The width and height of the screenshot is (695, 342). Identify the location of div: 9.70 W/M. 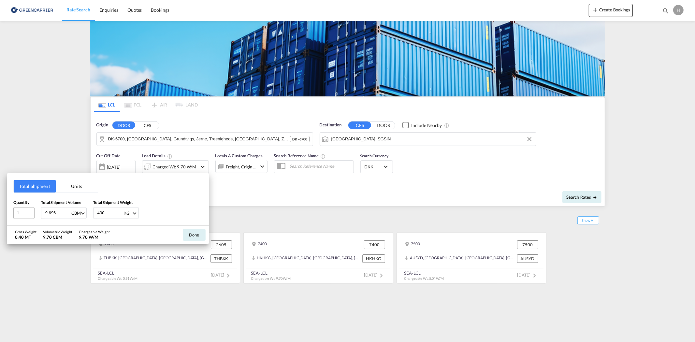
(94, 237).